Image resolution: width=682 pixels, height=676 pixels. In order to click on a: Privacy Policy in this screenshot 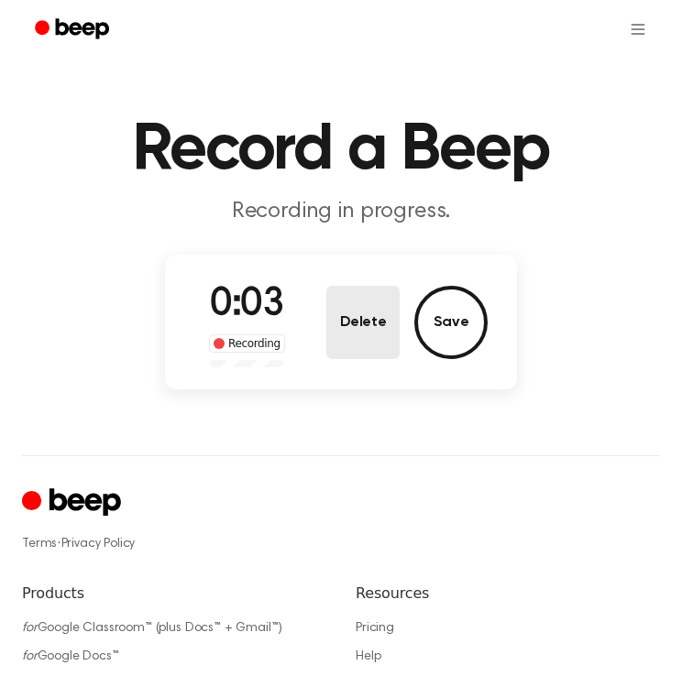, I will do `click(98, 544)`.